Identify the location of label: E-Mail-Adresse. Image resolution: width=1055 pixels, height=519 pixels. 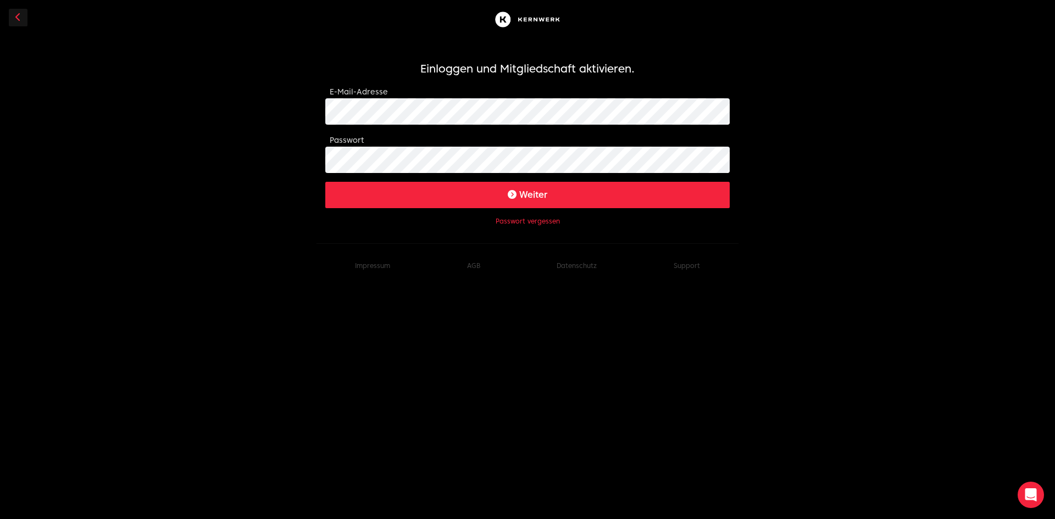
(359, 92).